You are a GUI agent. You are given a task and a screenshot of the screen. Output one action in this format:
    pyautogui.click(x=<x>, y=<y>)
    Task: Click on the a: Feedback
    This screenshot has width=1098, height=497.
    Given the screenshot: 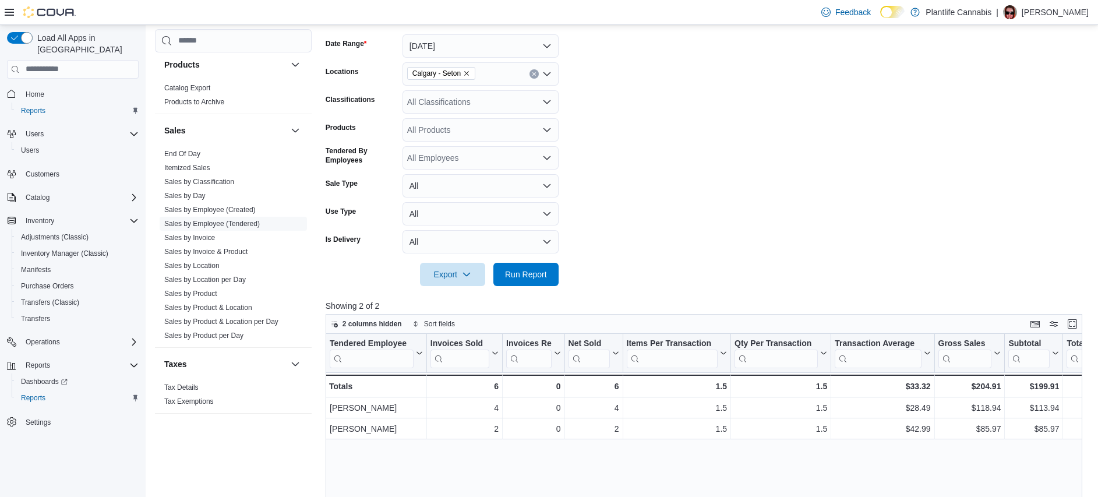 What is the action you would take?
    pyautogui.click(x=845, y=12)
    